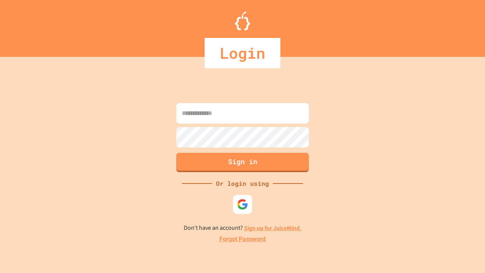 The image size is (485, 273). Describe the element at coordinates (273, 228) in the screenshot. I see `a: Sign up for JuiceMind.` at that location.